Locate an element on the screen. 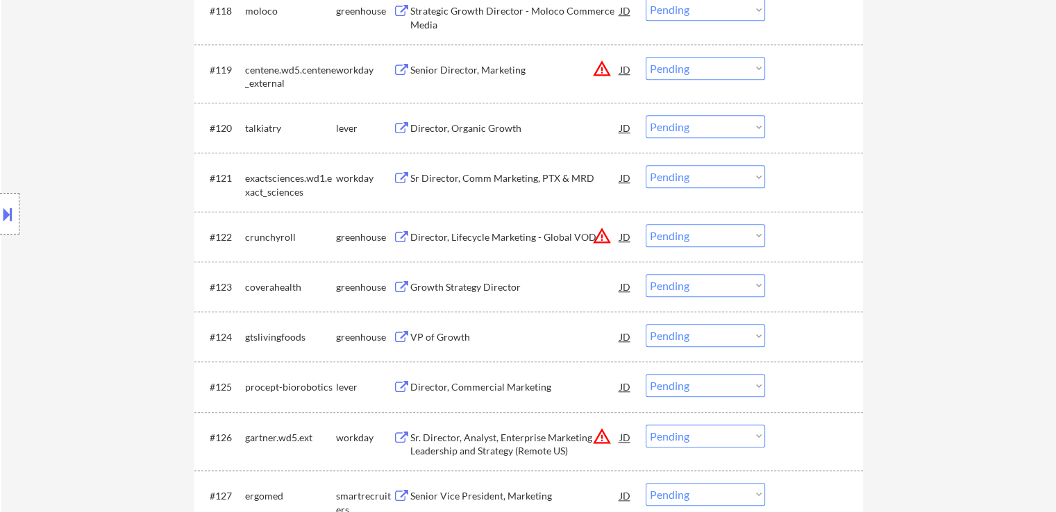  div: gartner.wd5.ext is located at coordinates (290, 438).